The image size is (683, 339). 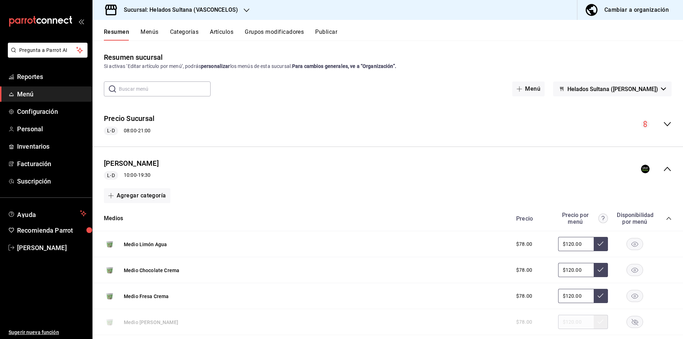 I want to click on span: Facturación, so click(x=52, y=164).